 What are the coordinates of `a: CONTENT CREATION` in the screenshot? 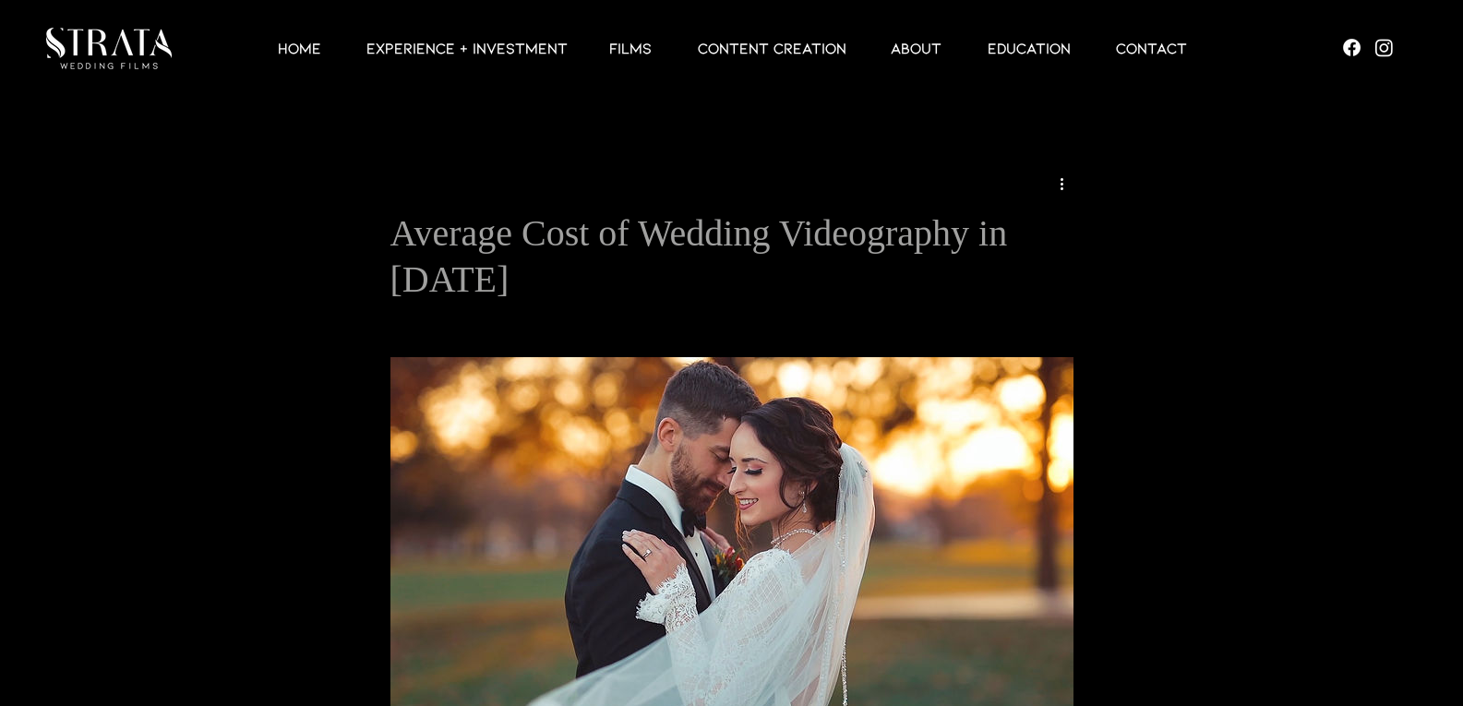 It's located at (771, 48).